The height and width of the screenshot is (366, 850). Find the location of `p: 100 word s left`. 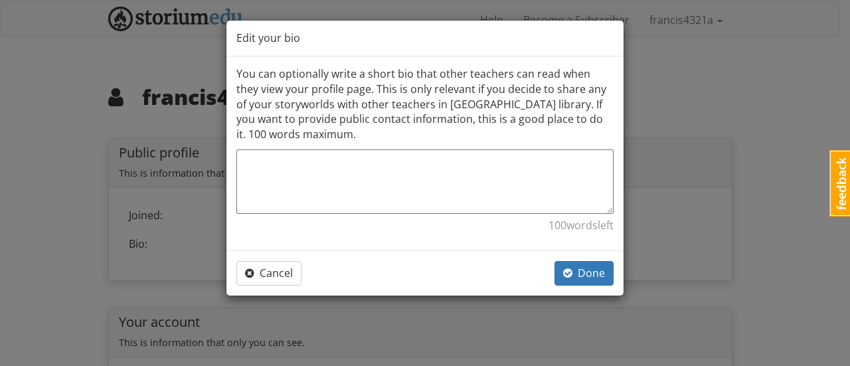

p: 100 word s left is located at coordinates (425, 225).